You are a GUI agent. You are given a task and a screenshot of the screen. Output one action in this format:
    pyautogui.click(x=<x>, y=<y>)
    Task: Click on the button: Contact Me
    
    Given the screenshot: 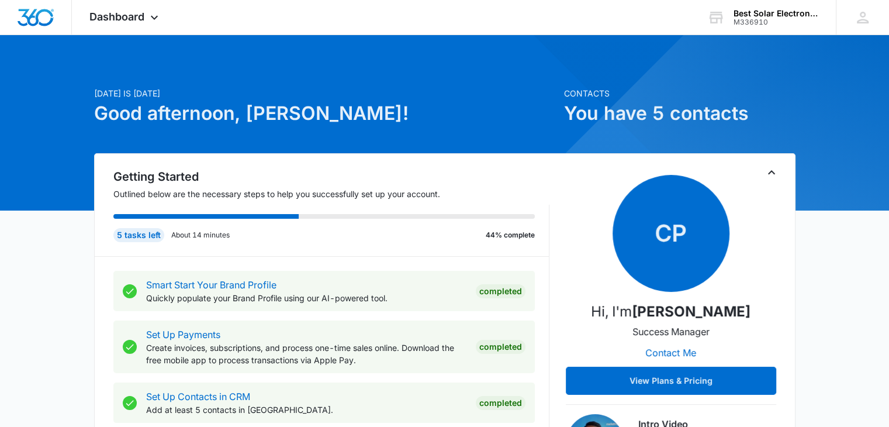 What is the action you would take?
    pyautogui.click(x=671, y=352)
    